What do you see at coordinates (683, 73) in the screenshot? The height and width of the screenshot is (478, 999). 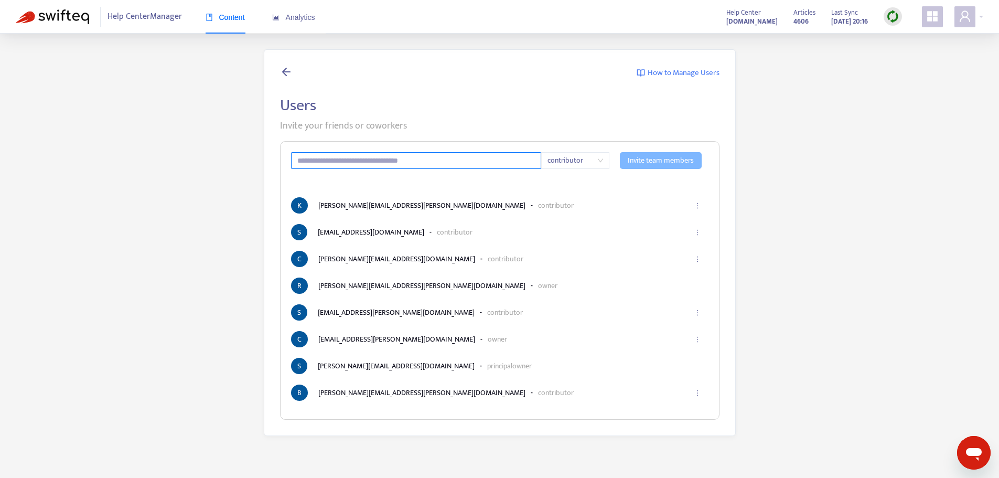 I see `span: How to Manage Users` at bounding box center [683, 73].